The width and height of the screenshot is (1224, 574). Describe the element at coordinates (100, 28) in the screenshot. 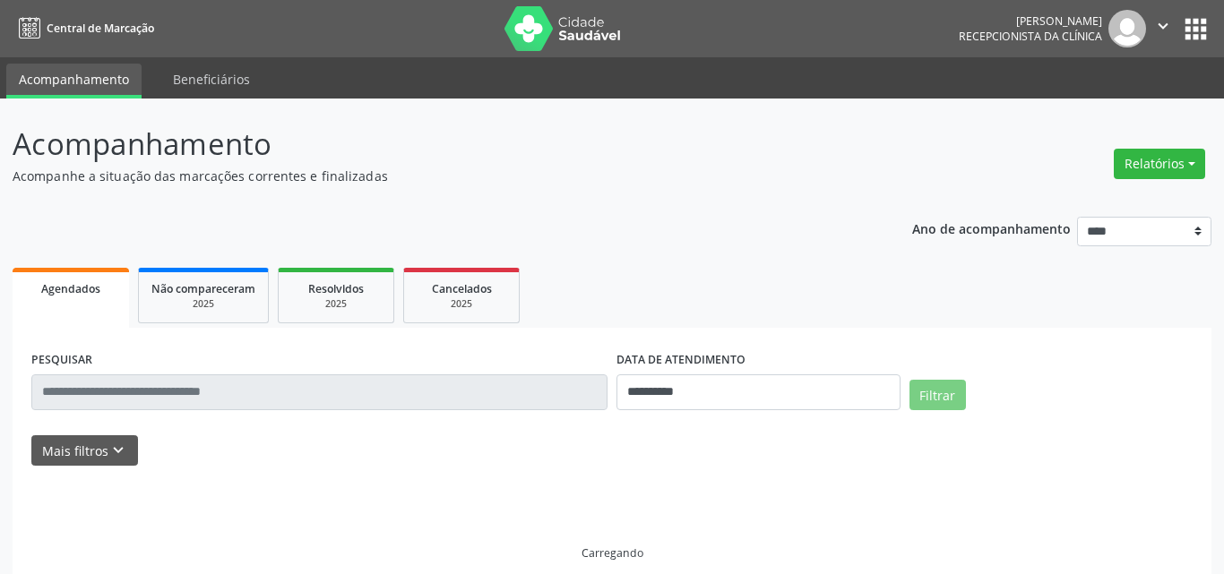

I see `span: Central de Marcação` at that location.